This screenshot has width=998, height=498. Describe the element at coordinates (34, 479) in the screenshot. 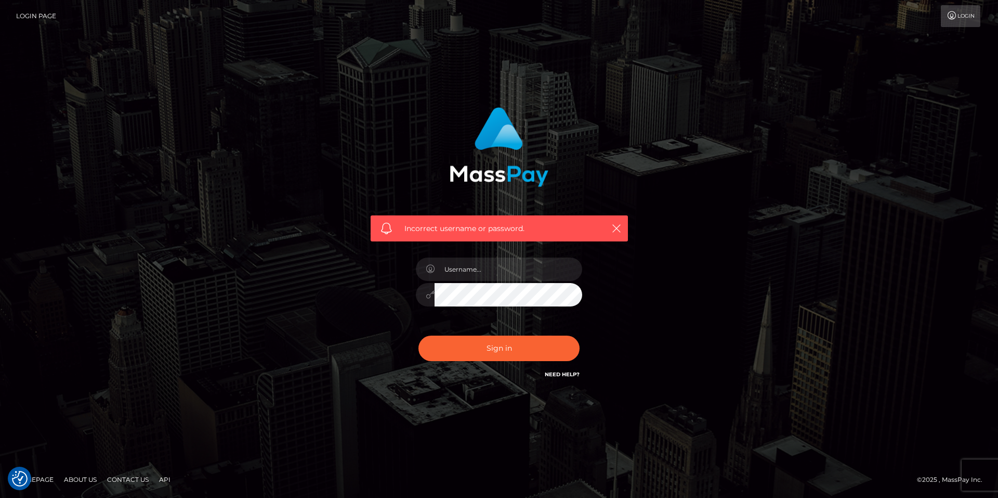

I see `a: Homepage` at that location.